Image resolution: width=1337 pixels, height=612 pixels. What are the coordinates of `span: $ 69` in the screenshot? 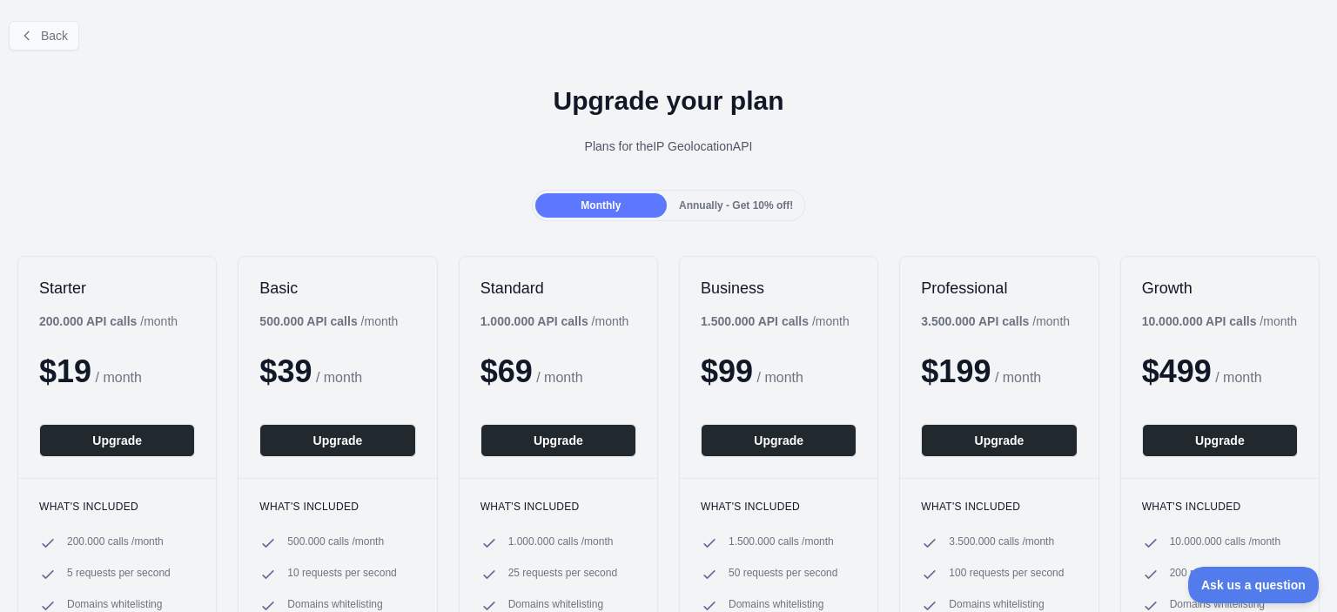 It's located at (507, 371).